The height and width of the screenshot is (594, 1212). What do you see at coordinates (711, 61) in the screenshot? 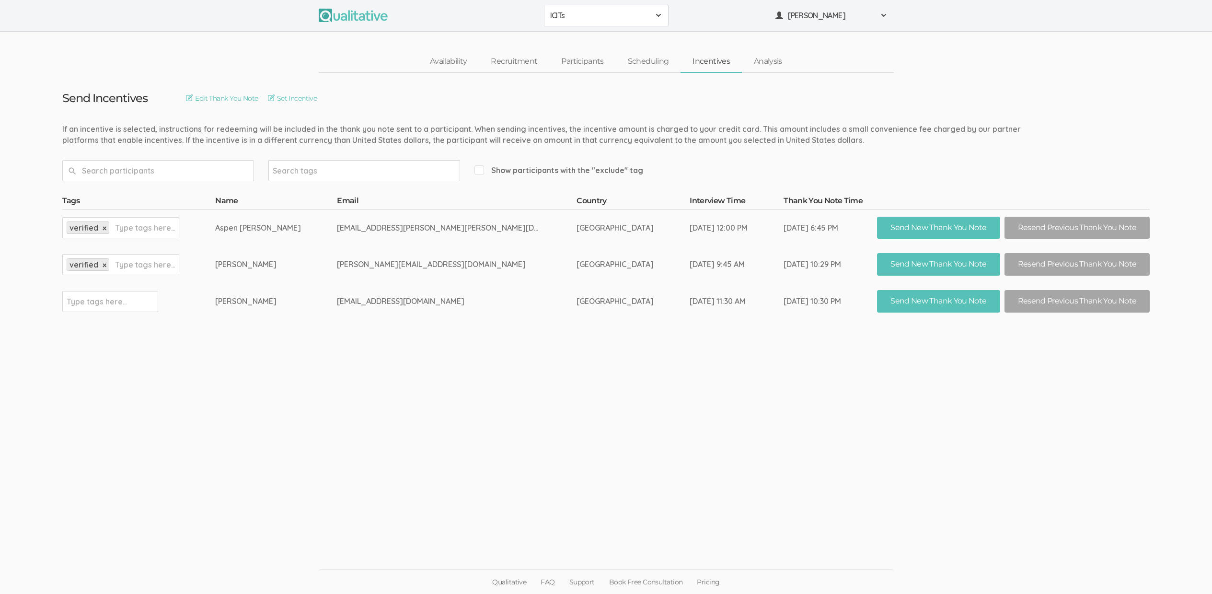
I see `a: Incentives` at bounding box center [711, 61].